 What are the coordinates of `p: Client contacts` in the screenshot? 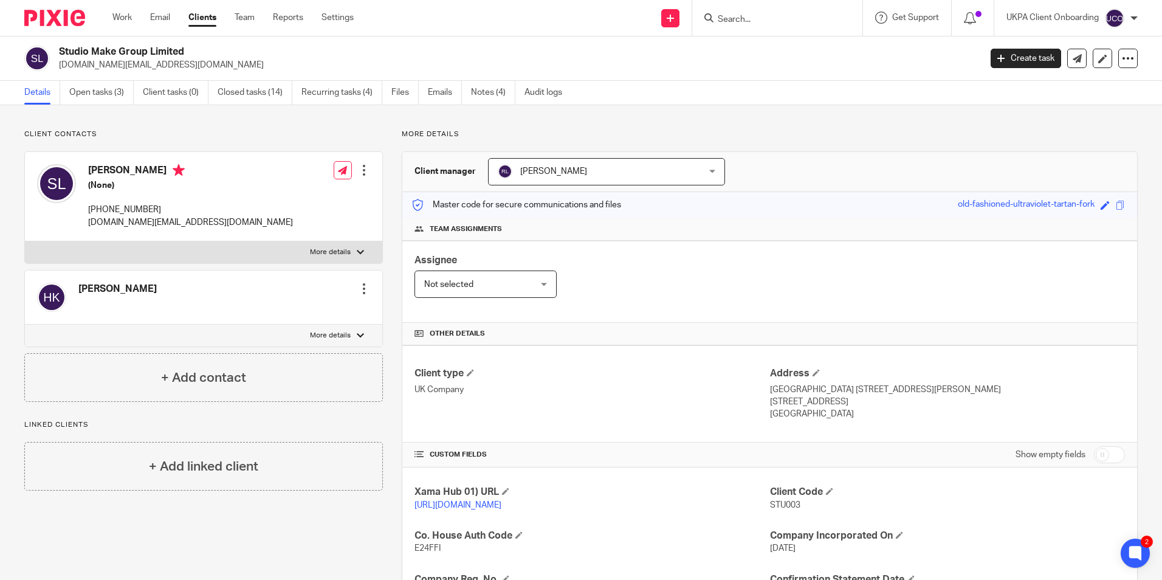 It's located at (204, 134).